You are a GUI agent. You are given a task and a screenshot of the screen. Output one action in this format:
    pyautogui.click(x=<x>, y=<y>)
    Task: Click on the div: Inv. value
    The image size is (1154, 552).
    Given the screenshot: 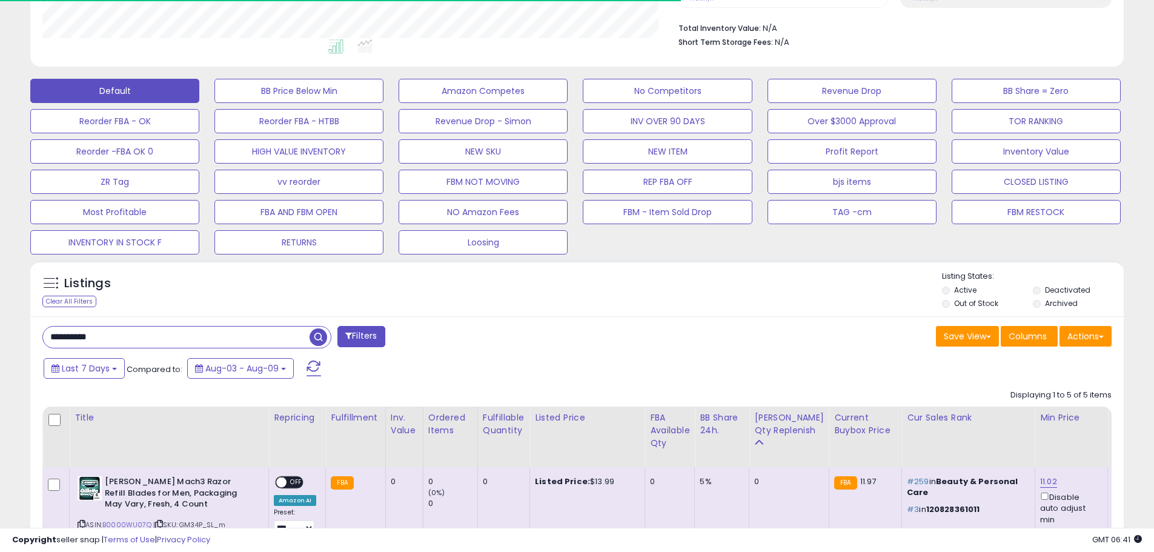 What is the action you would take?
    pyautogui.click(x=404, y=424)
    